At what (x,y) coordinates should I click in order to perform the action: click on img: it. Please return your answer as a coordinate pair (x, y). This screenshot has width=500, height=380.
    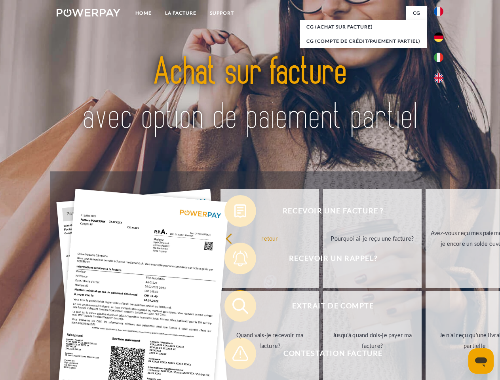
    Looking at the image, I should click on (438, 57).